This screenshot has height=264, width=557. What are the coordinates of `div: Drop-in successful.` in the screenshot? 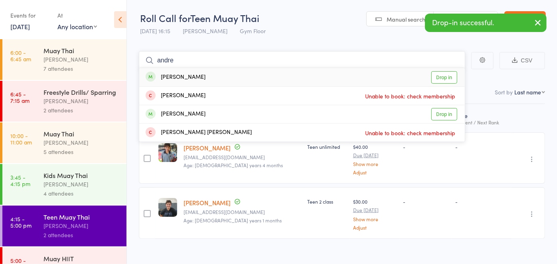 It's located at (486, 23).